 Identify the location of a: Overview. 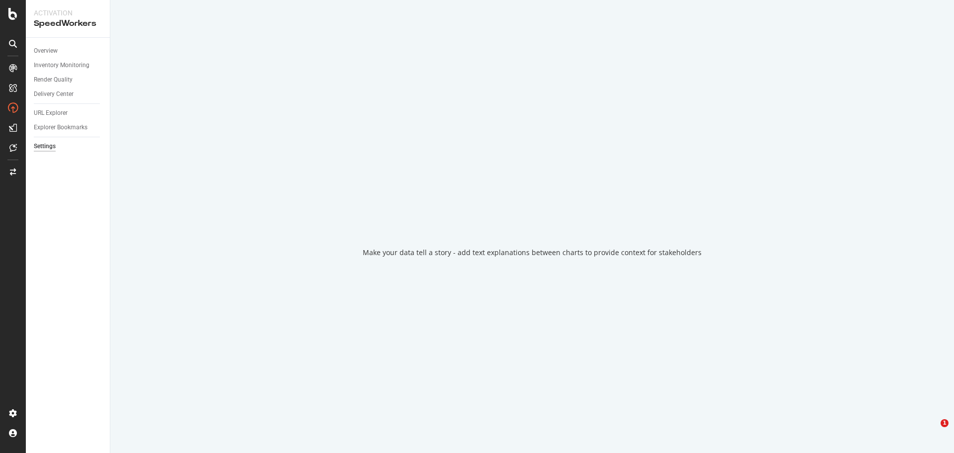
(68, 51).